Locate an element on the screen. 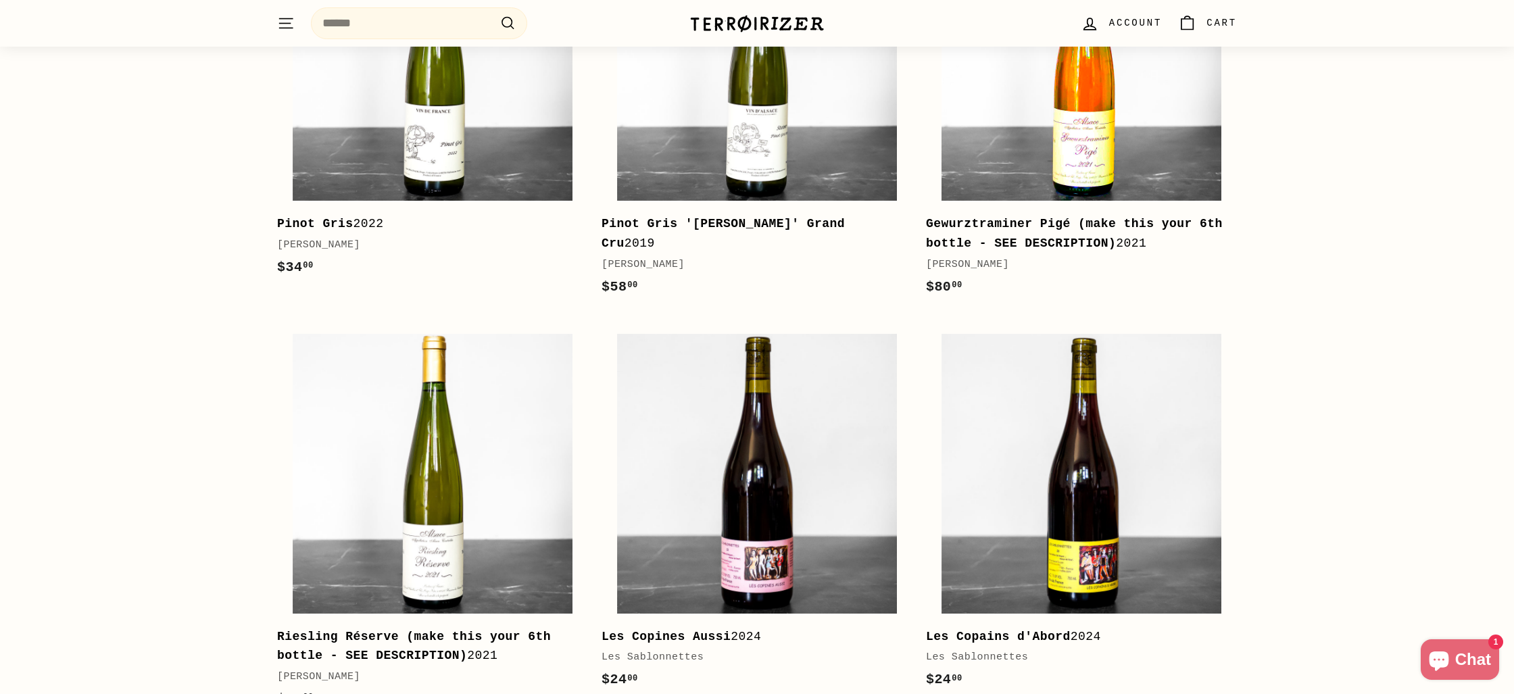 The height and width of the screenshot is (694, 1514). span: Cart is located at coordinates (1222, 23).